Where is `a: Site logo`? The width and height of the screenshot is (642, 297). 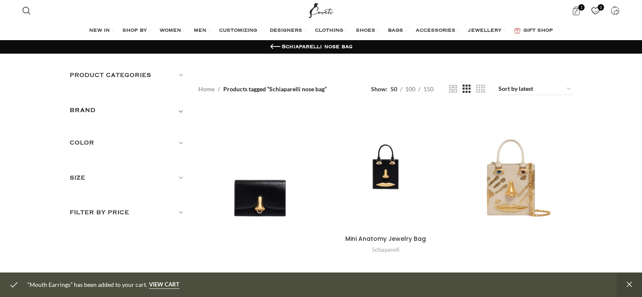 a: Site logo is located at coordinates (321, 10).